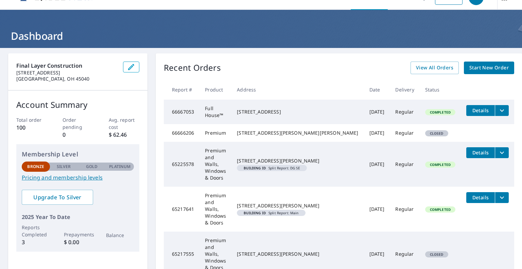 The height and width of the screenshot is (269, 522). I want to click on p: Final Layer Construction, so click(67, 66).